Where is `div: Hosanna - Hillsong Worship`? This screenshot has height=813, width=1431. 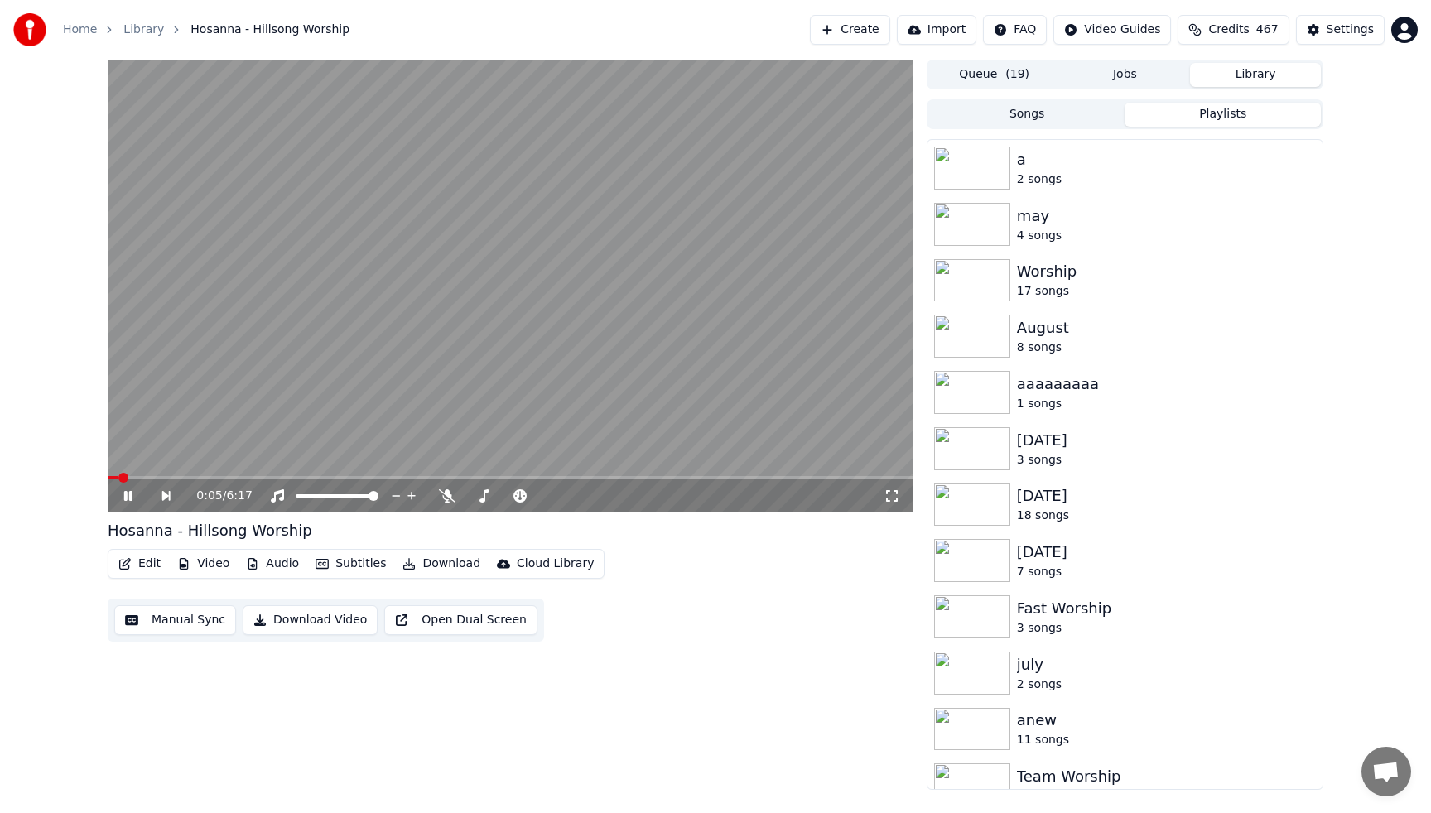 div: Hosanna - Hillsong Worship is located at coordinates (210, 531).